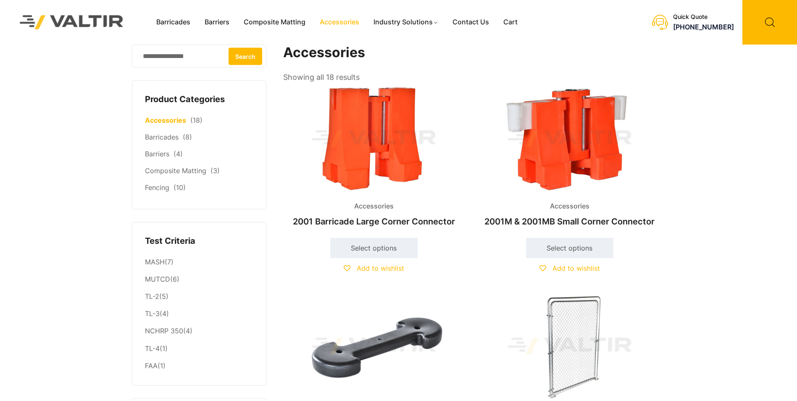 The height and width of the screenshot is (401, 797). What do you see at coordinates (164, 331) in the screenshot?
I see `a: NCHRP 350` at bounding box center [164, 331].